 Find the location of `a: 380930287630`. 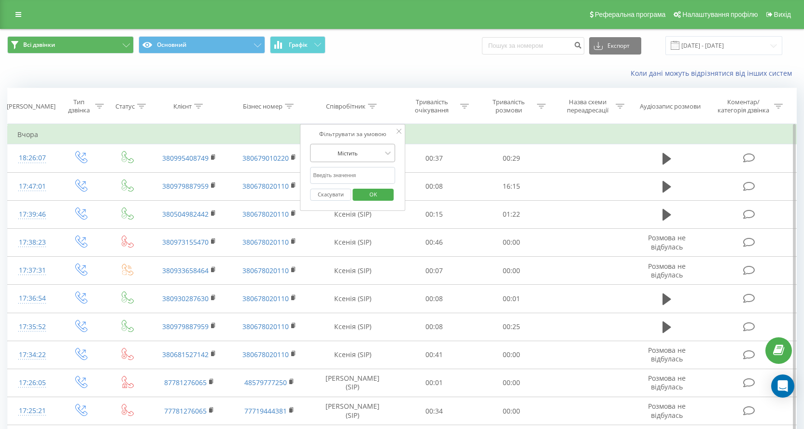

a: 380930287630 is located at coordinates (185, 298).